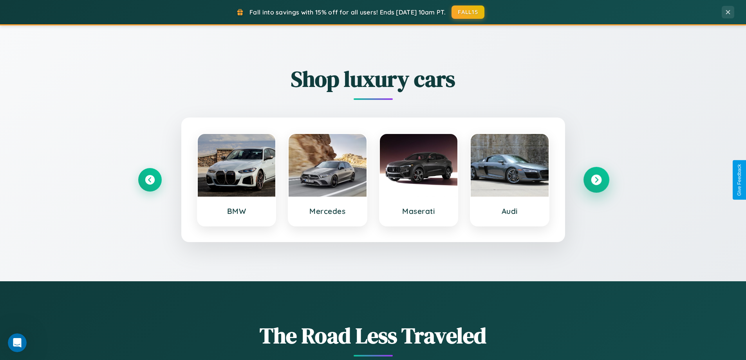 This screenshot has height=360, width=746. Describe the element at coordinates (468, 12) in the screenshot. I see `button: FALL15` at that location.